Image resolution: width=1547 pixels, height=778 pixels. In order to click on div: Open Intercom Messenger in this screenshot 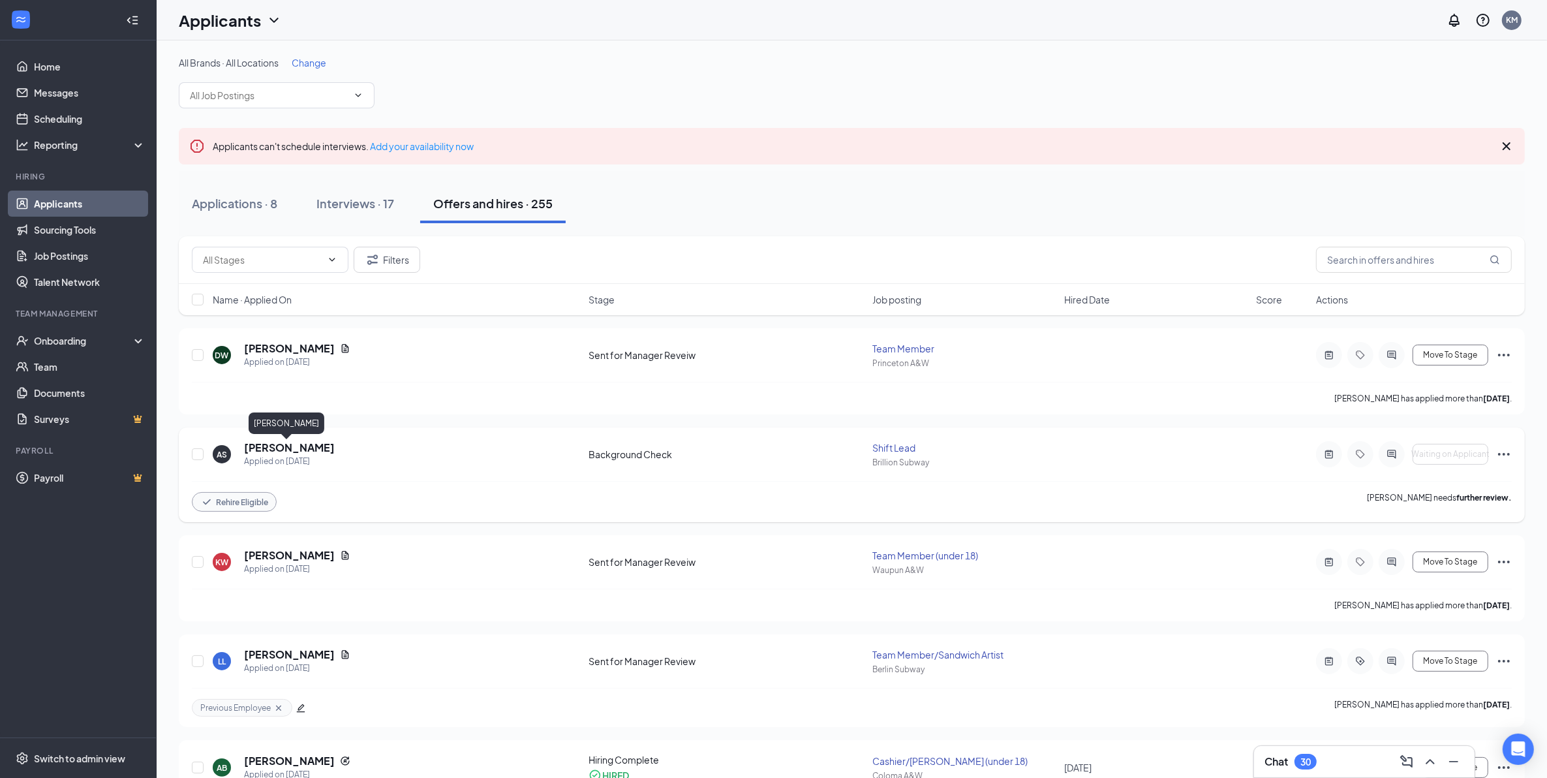, I will do `click(1518, 749)`.